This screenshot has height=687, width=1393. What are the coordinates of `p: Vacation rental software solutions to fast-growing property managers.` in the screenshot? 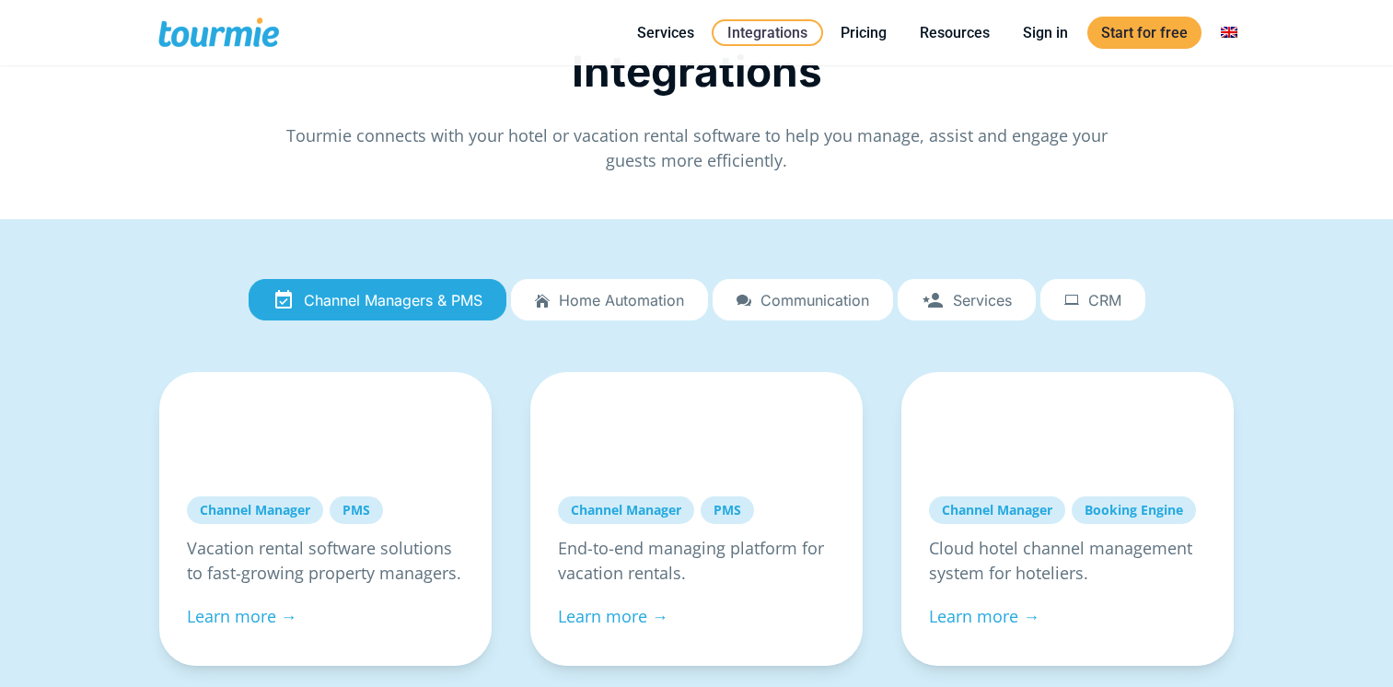 It's located at (325, 561).